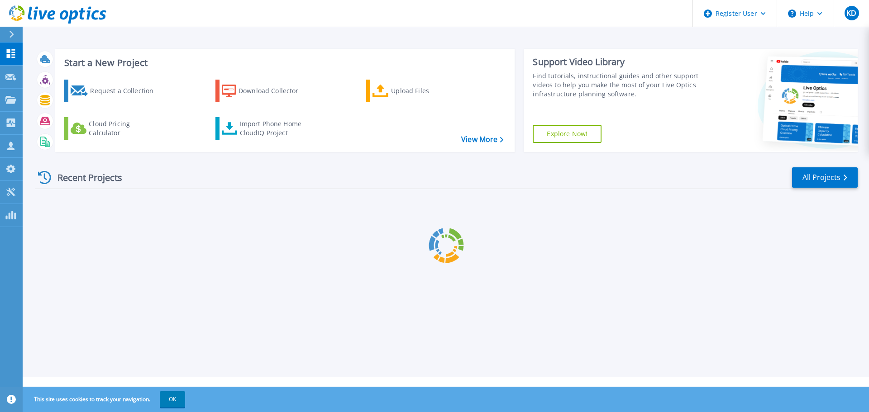 The height and width of the screenshot is (412, 869). What do you see at coordinates (105, 400) in the screenshot?
I see `span: This site uses cookies to track your navigation.` at bounding box center [105, 400].